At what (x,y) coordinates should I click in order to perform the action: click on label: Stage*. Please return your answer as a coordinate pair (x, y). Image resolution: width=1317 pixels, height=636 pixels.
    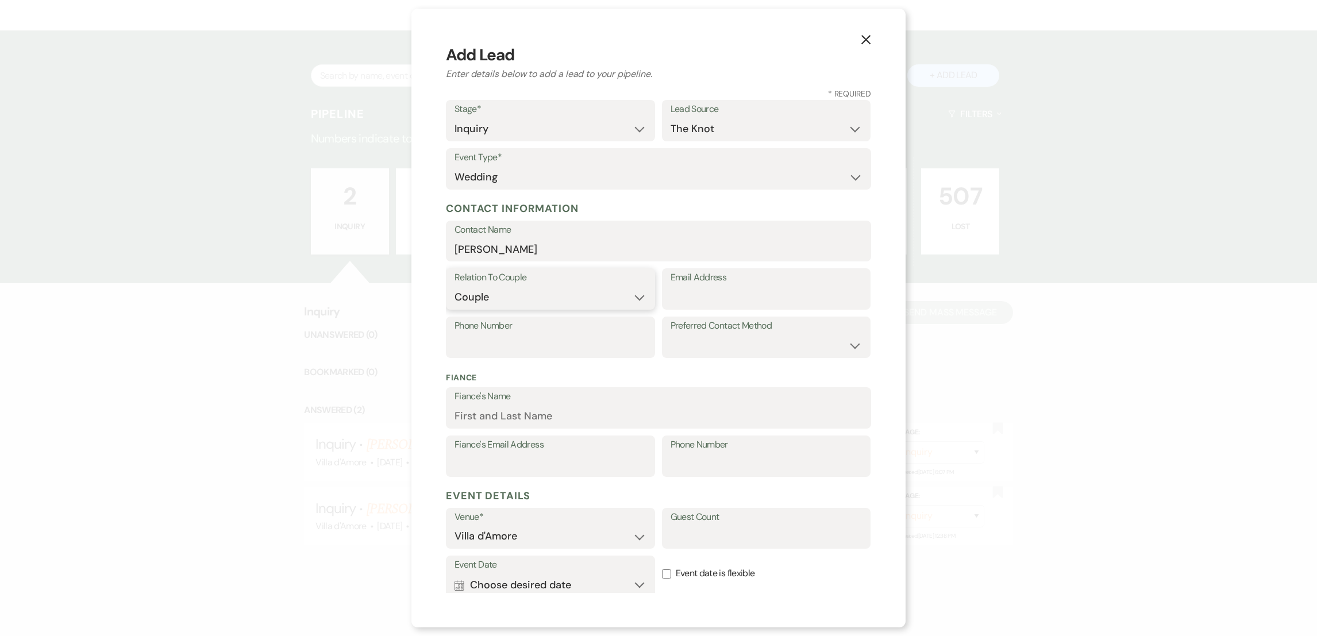
    Looking at the image, I should click on (550, 109).